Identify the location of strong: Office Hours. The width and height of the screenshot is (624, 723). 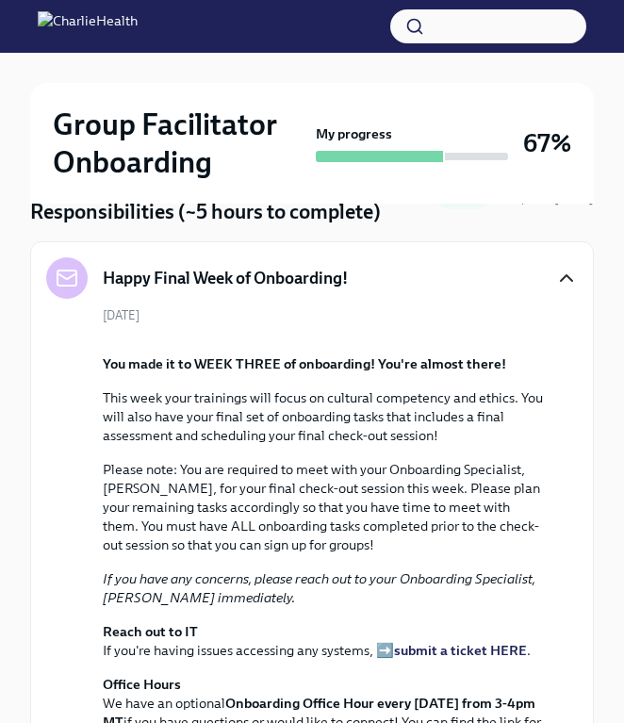
(141, 684).